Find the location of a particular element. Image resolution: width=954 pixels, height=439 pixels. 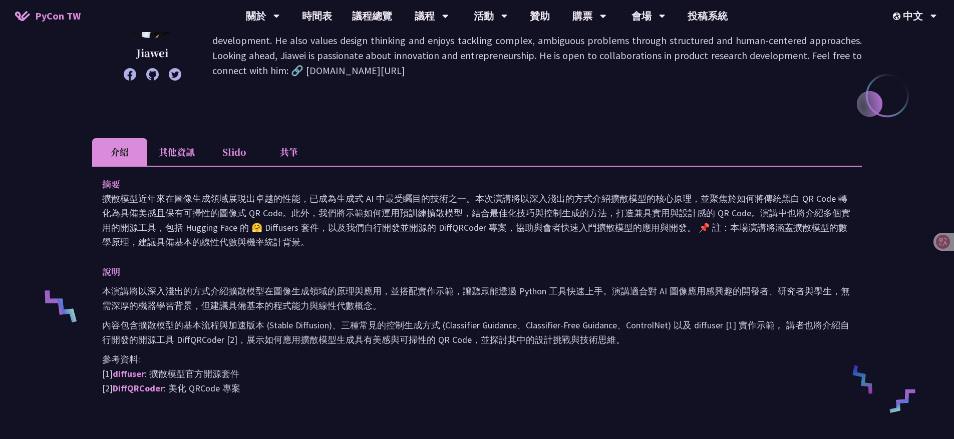

p: 擴散模型近年來在圖像生成領域展現出卓越的性能，已成為生成式 AI 中最受矚目的技術之一。本次演講將以深入淺出的方式介紹擴散模型的核心原理，並聚焦於如何將傳統黑白 QR Code 轉化為具備美感且... is located at coordinates (477, 220).